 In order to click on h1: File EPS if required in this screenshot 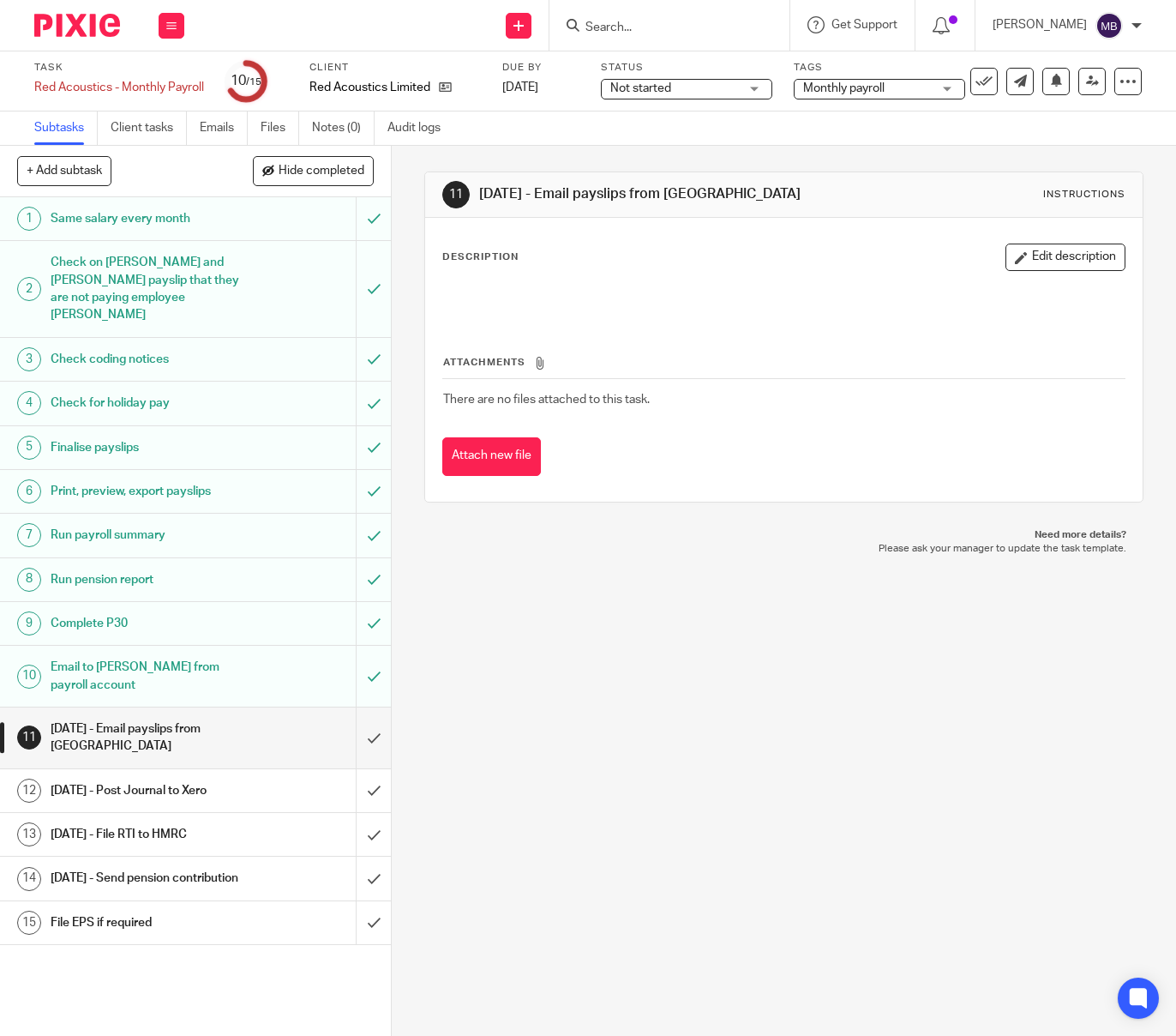, I will do `click(146, 923)`.